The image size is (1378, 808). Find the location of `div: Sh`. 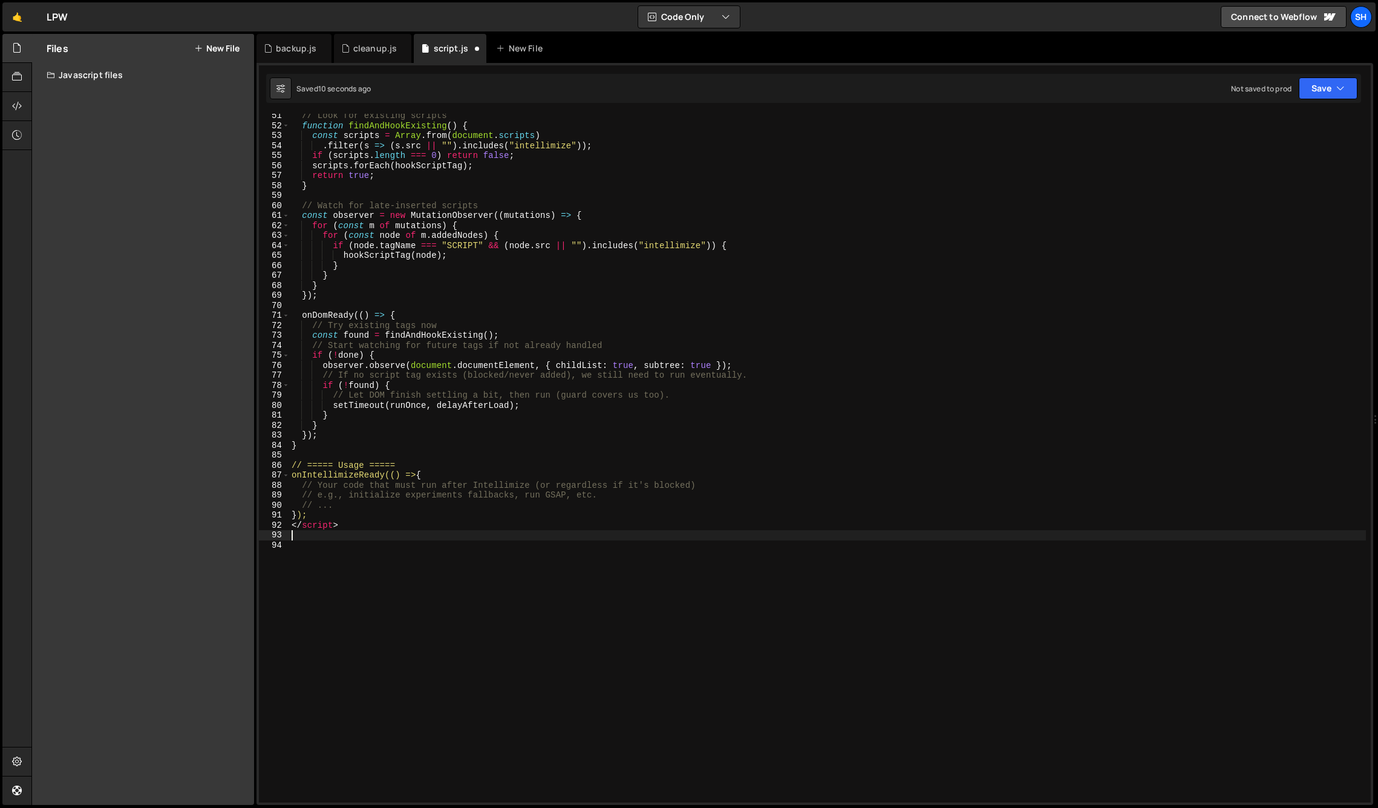

div: Sh is located at coordinates (1362, 17).